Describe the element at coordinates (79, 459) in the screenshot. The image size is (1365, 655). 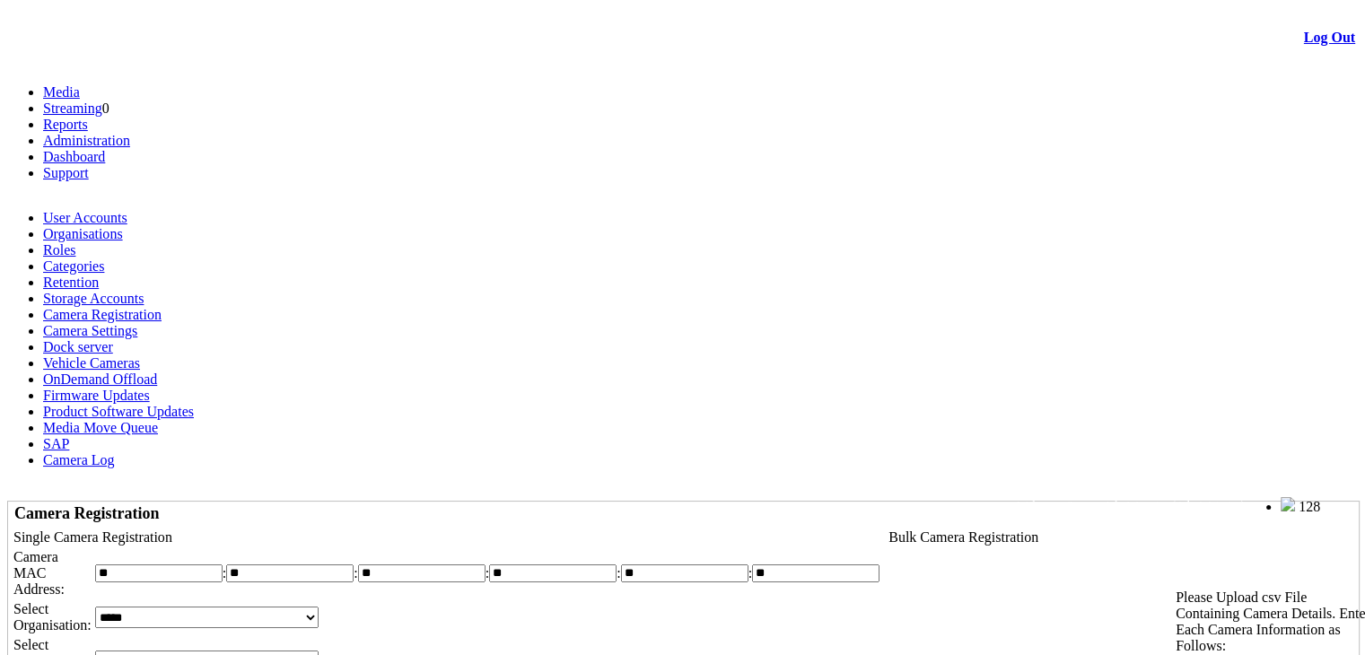
I see `a: Camera Log` at that location.